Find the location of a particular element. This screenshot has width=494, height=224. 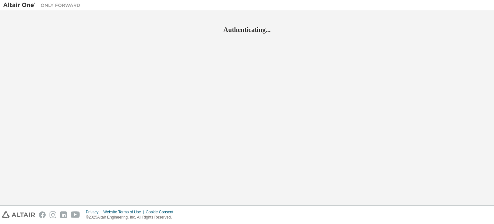

div: Cookie Consent is located at coordinates (161, 212).